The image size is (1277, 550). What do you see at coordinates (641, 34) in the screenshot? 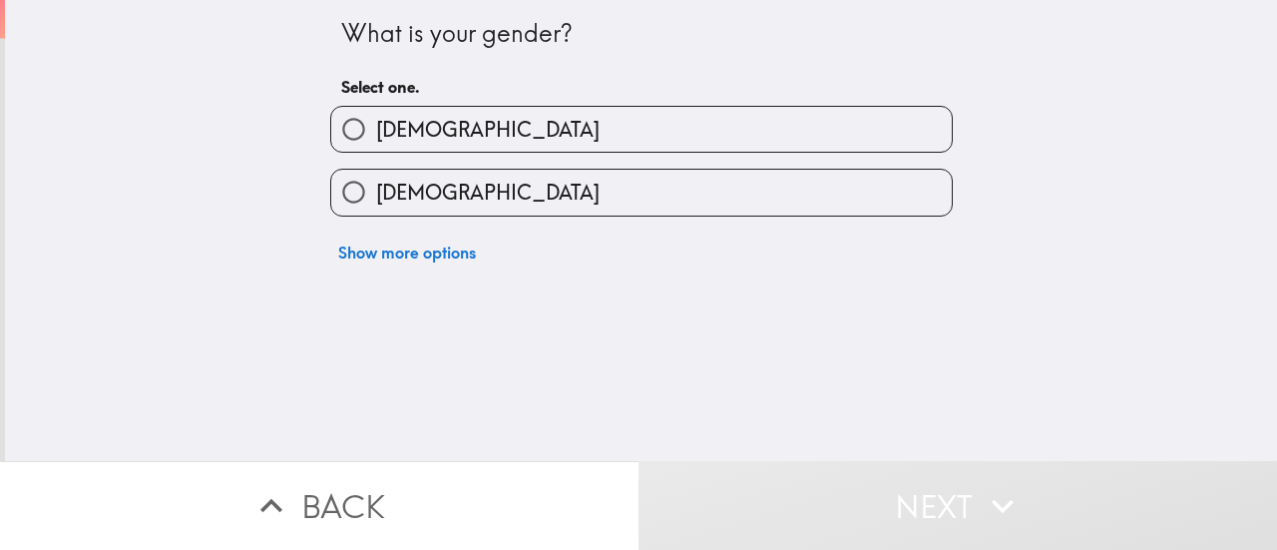
I see `div: What is your gender?` at bounding box center [641, 34].